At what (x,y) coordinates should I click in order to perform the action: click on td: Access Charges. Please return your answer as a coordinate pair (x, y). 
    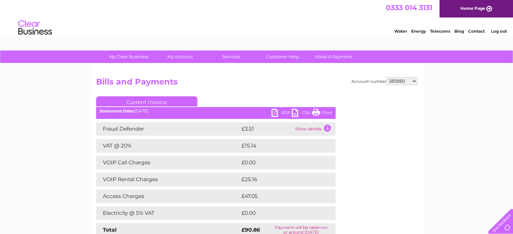
    Looking at the image, I should click on (168, 197).